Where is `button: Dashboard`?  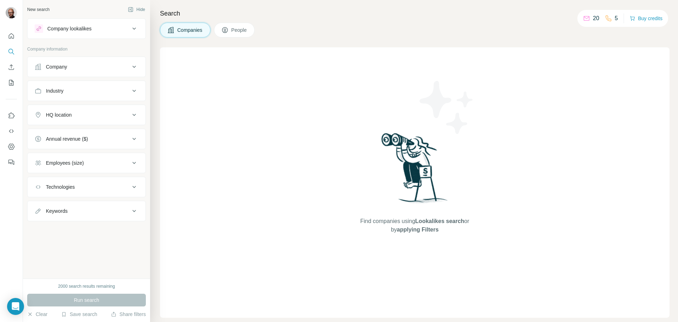 button: Dashboard is located at coordinates (11, 147).